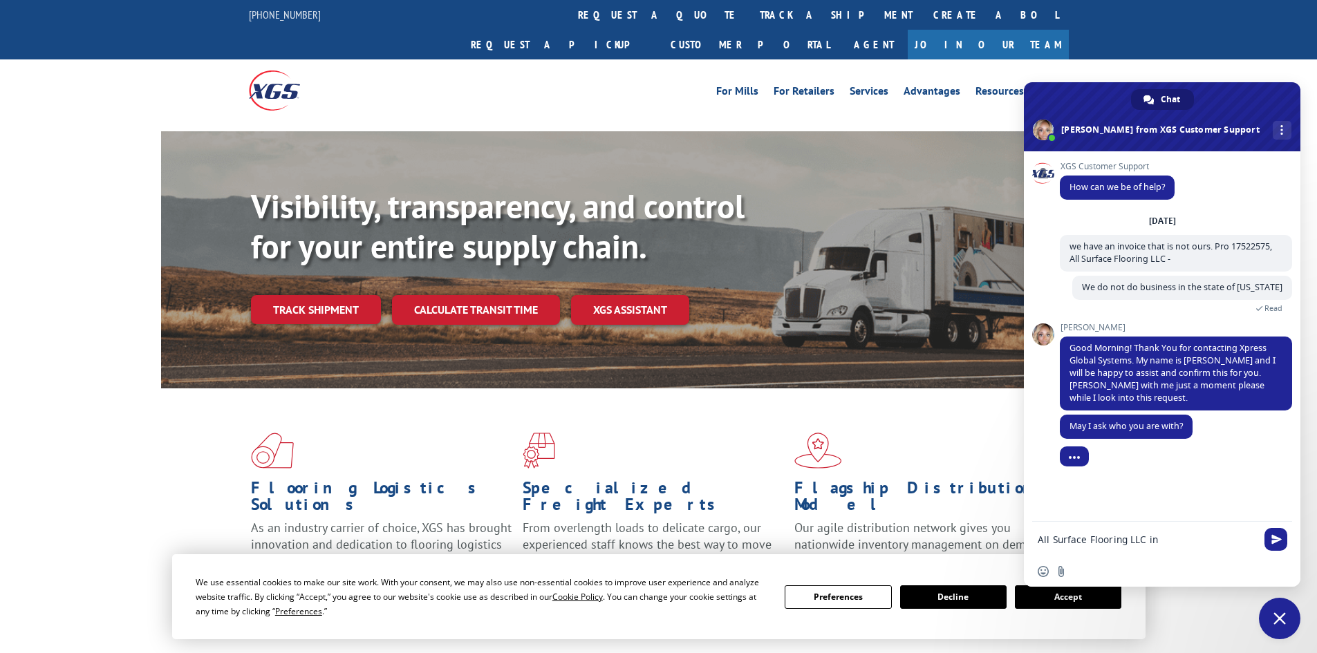  I want to click on span: May I ask who you are with?, so click(1126, 426).